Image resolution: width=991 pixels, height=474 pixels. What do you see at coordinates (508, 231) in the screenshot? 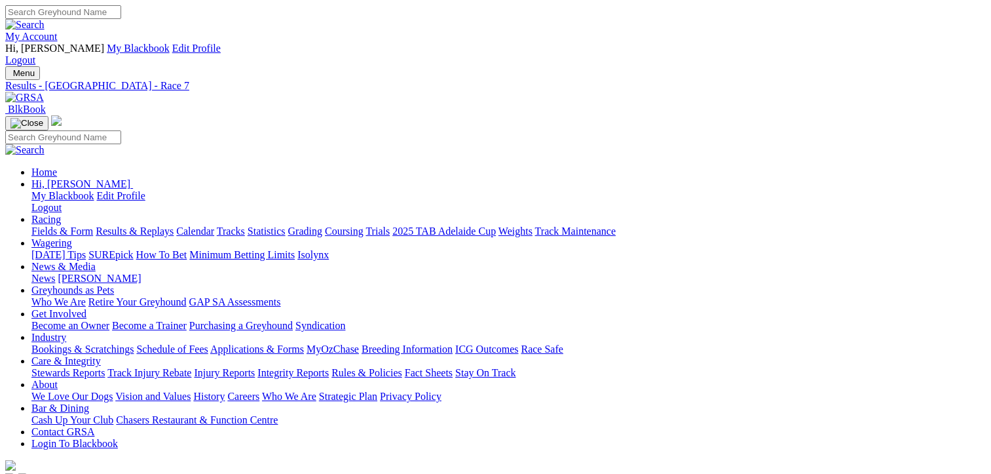
I see `div: Racing` at bounding box center [508, 231].